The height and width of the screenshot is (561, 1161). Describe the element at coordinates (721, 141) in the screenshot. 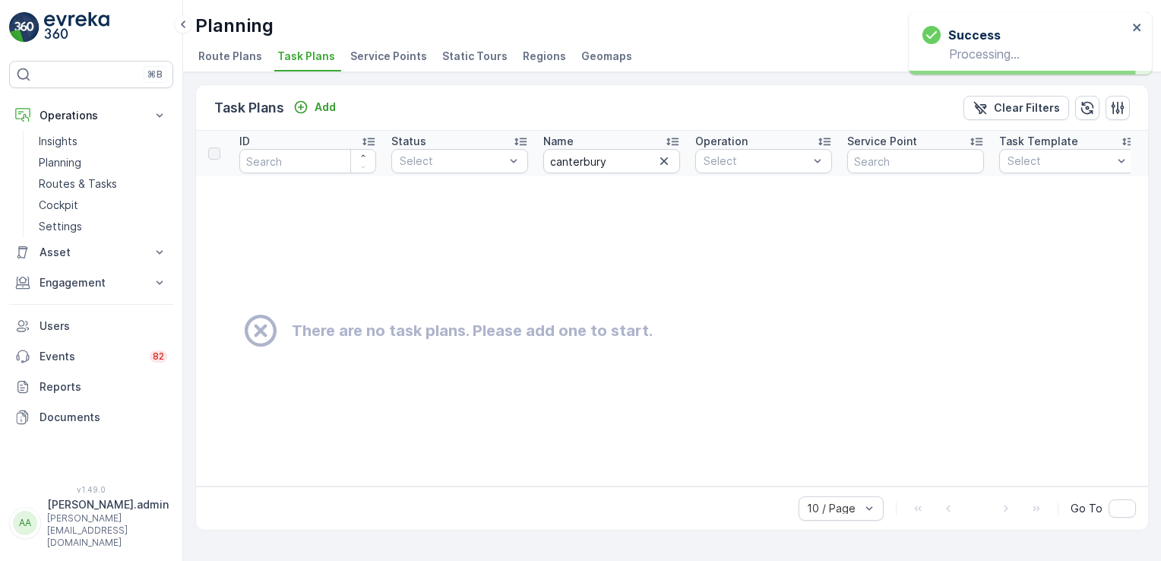

I see `p: Operation` at that location.